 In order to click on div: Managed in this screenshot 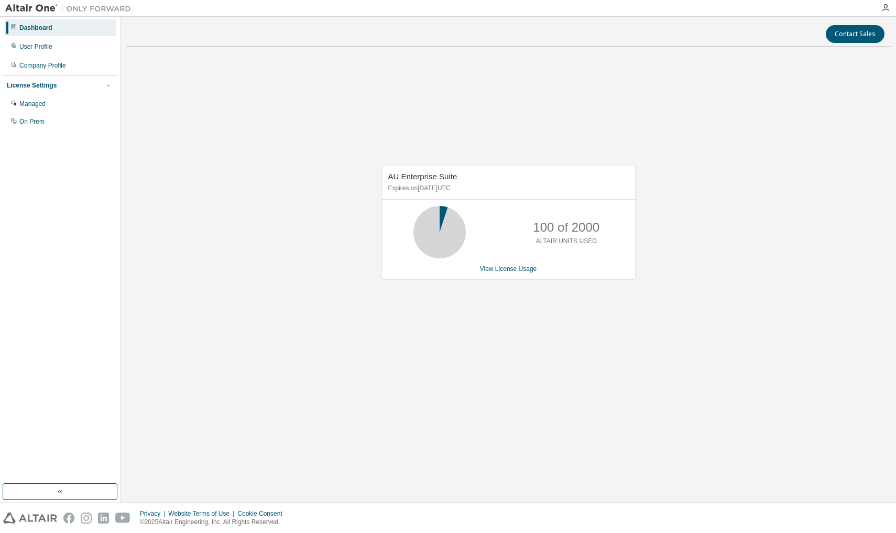, I will do `click(32, 104)`.